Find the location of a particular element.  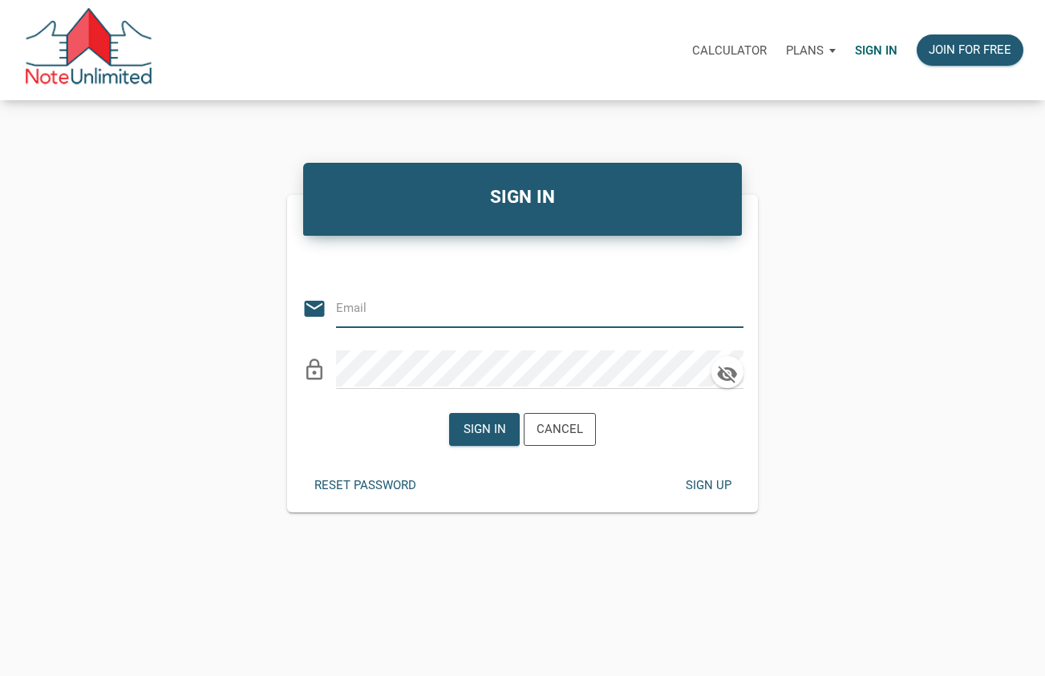

a: Sign in is located at coordinates (876, 50).